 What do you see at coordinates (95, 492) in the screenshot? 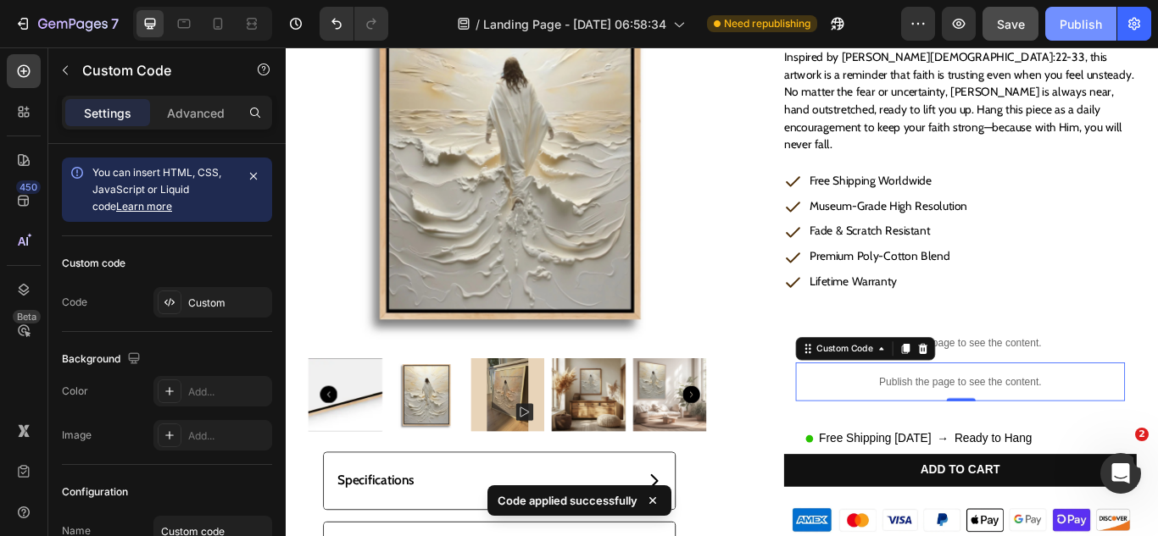
I see `div: Configuration` at bounding box center [95, 492].